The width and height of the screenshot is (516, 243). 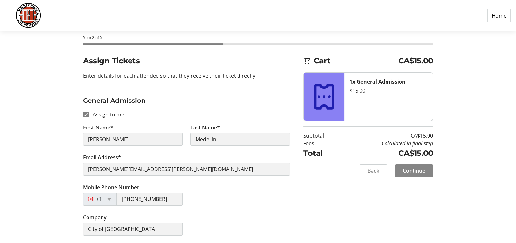 What do you see at coordinates (322, 144) in the screenshot?
I see `td: Fees` at bounding box center [322, 144].